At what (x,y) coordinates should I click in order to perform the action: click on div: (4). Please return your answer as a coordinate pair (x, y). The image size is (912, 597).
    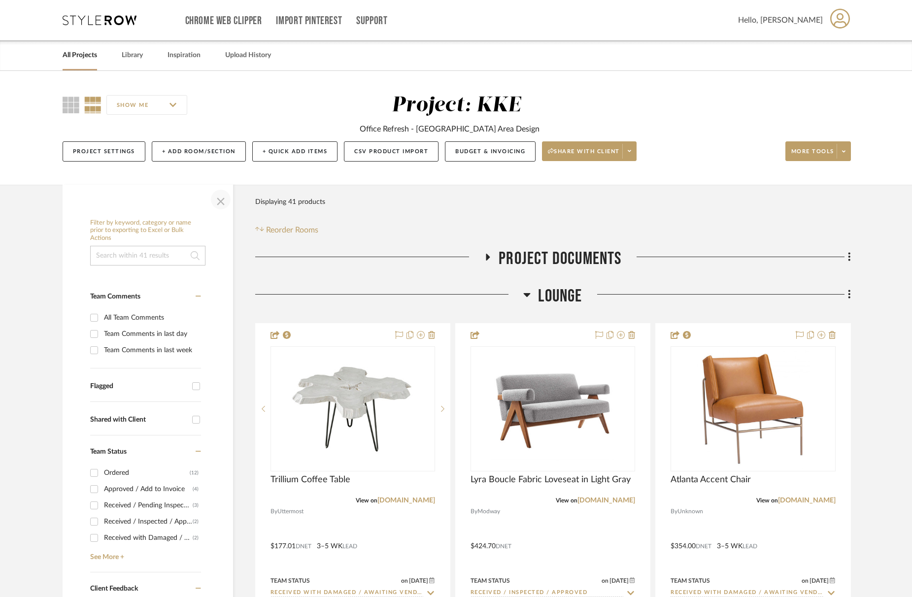
    Looking at the image, I should click on (196, 489).